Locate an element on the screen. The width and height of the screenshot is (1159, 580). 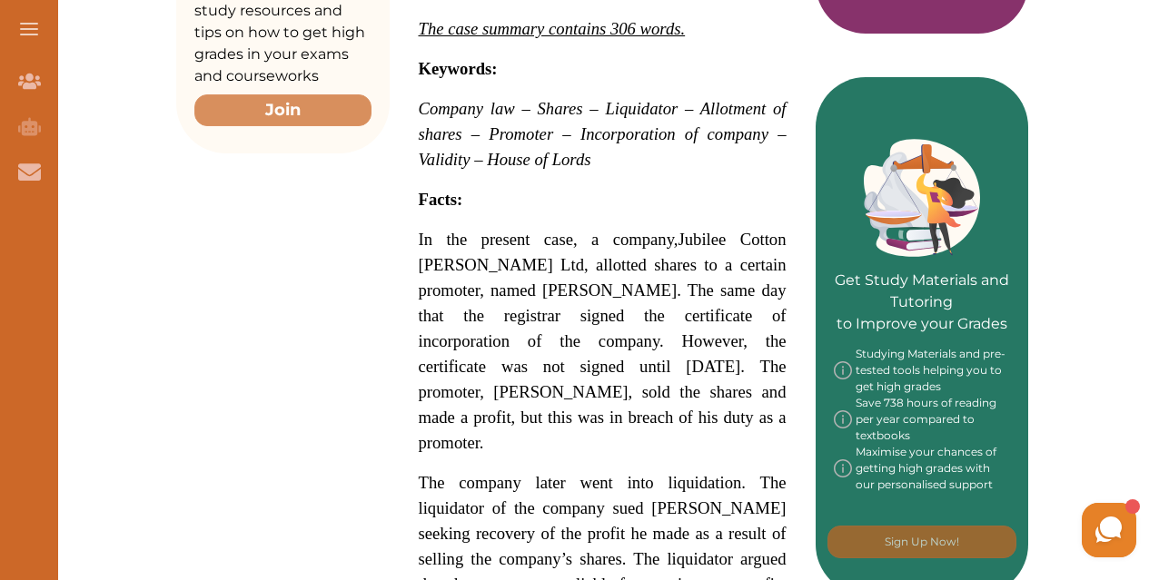
button: Join is located at coordinates (282, 110).